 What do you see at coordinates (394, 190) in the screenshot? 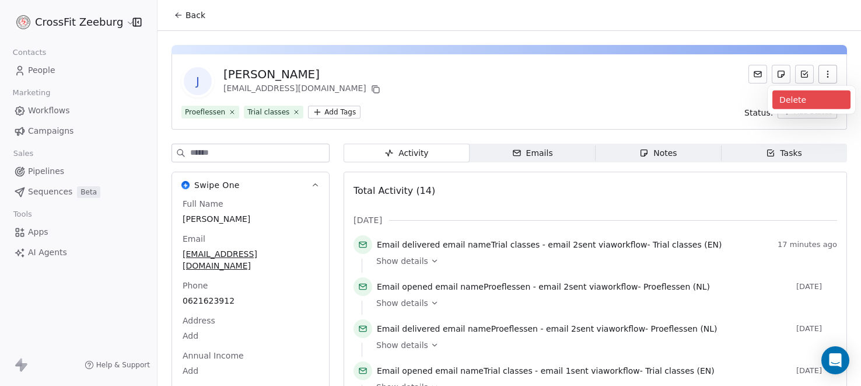
I see `span: Total Activity (14)` at bounding box center [394, 190].